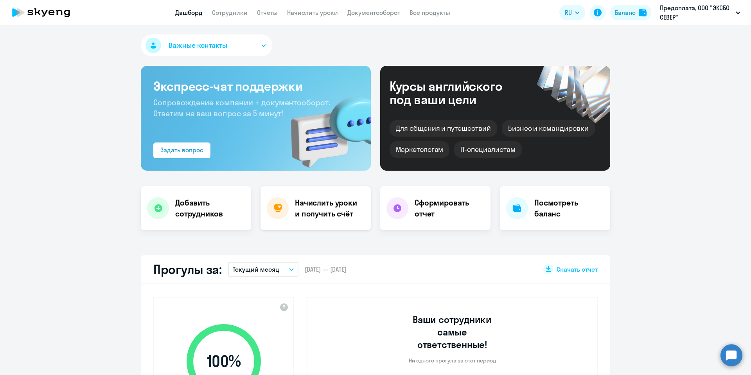 The width and height of the screenshot is (751, 375). I want to click on h4: Добавить сотрудников, so click(210, 208).